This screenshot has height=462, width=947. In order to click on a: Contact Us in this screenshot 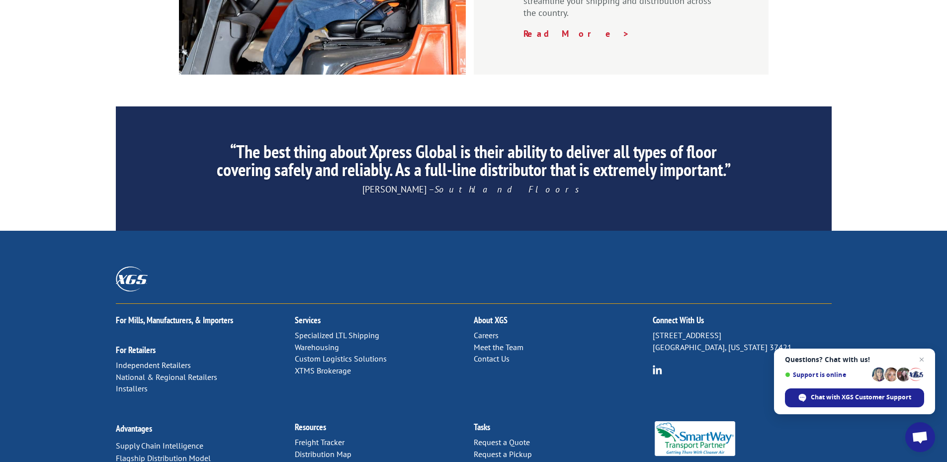, I will do `click(491, 358)`.